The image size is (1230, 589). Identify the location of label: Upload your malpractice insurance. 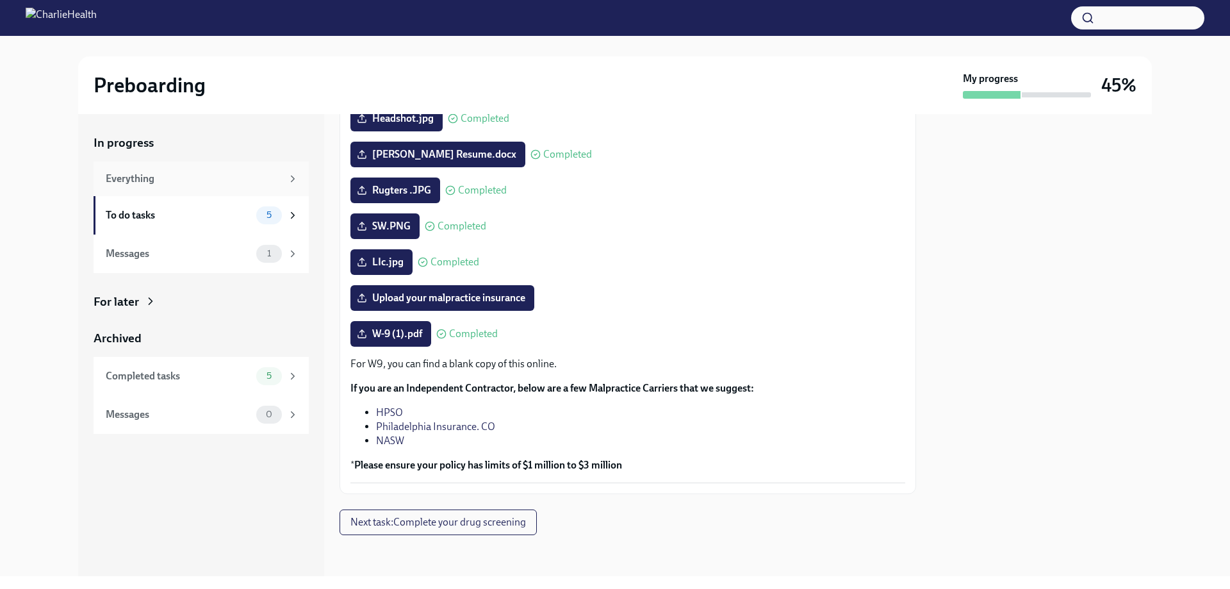
(442, 298).